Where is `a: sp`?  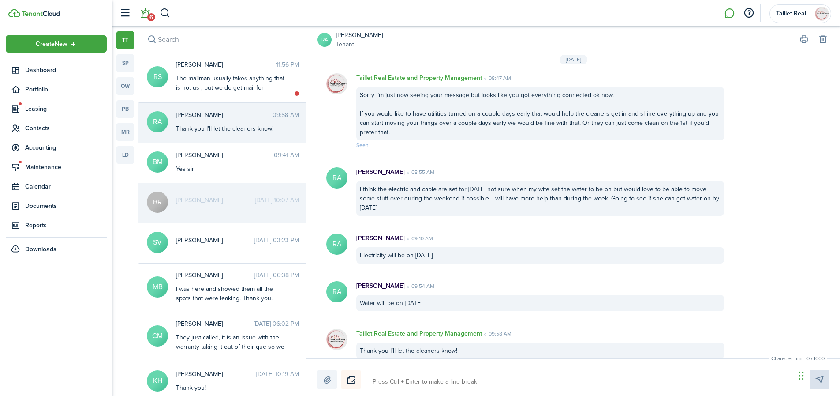
a: sp is located at coordinates (125, 63).